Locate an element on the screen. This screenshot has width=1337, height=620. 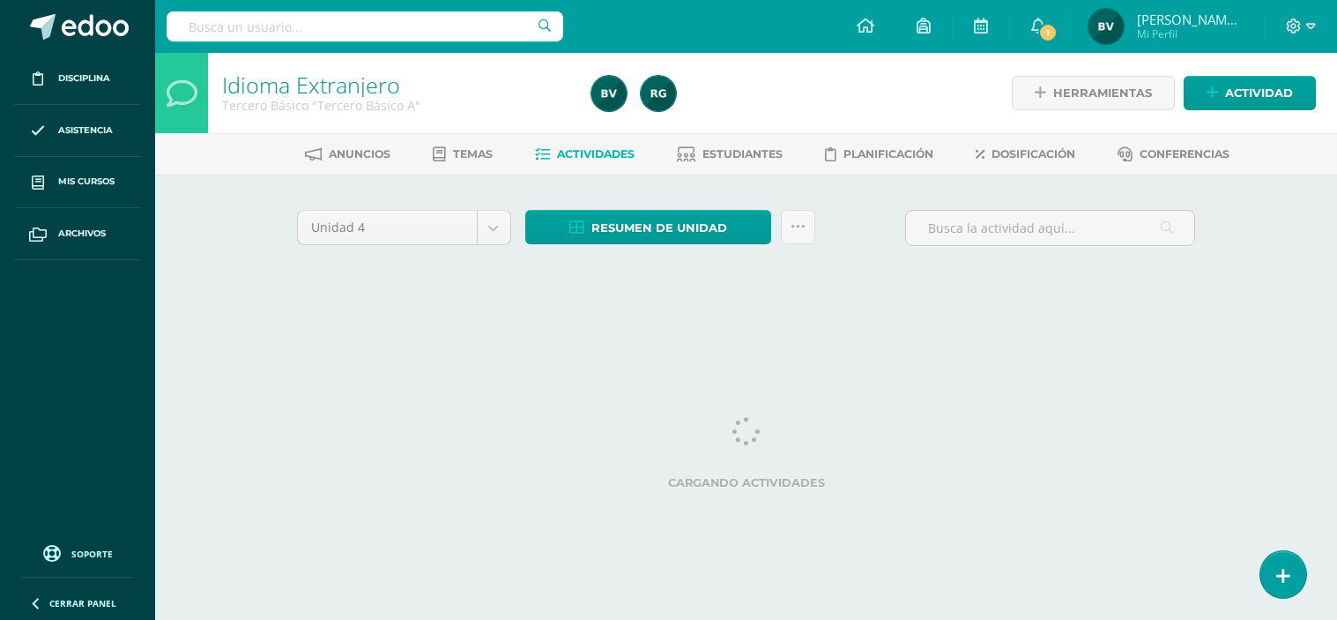
h1: Idioma Extranjero is located at coordinates (396, 85).